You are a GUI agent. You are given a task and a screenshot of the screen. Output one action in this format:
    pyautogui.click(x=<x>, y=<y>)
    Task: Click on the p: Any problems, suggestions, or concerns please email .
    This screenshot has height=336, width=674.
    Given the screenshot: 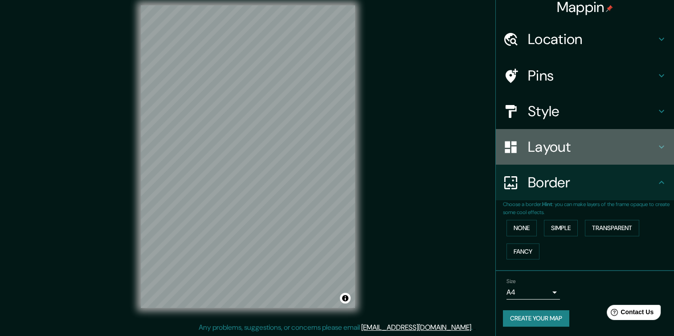 What is the action you would take?
    pyautogui.click(x=335, y=328)
    